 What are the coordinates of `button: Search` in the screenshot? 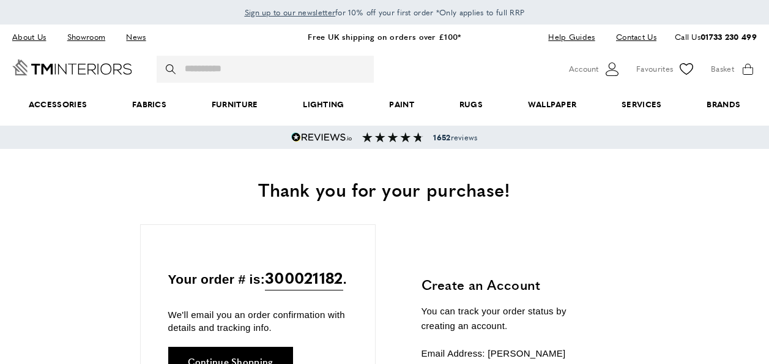 It's located at (172, 69).